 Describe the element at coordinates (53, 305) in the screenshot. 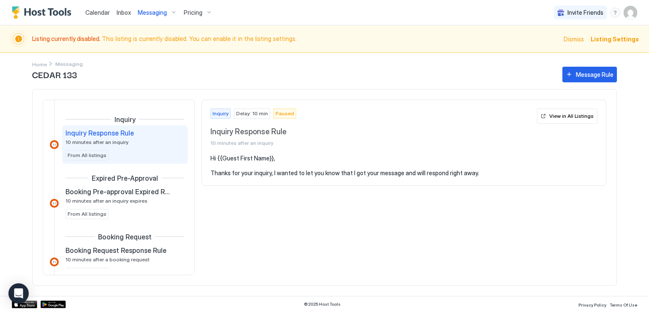

I see `a: Google Play Store` at that location.